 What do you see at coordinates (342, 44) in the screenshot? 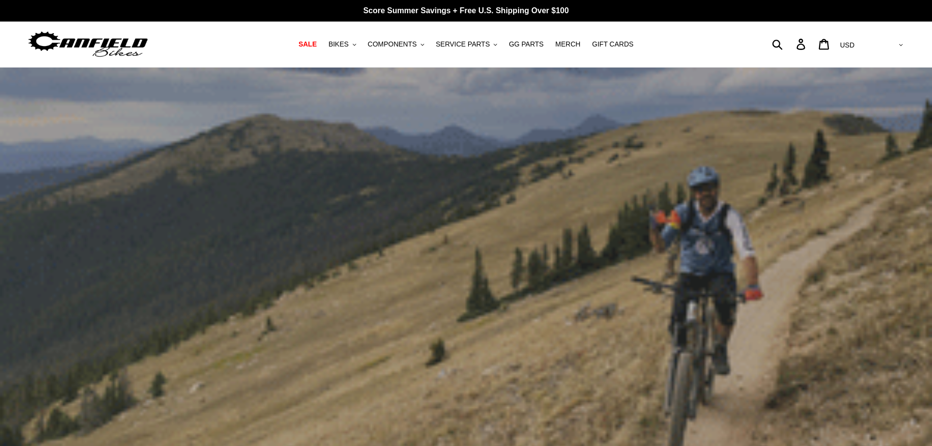
I see `button: BIKES` at bounding box center [342, 44].